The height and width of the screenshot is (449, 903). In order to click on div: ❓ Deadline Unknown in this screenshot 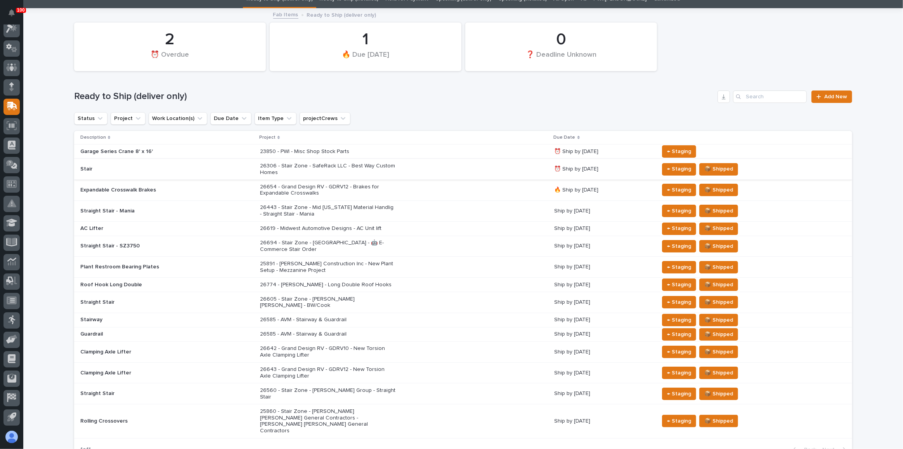, I will do `click(561, 58)`.